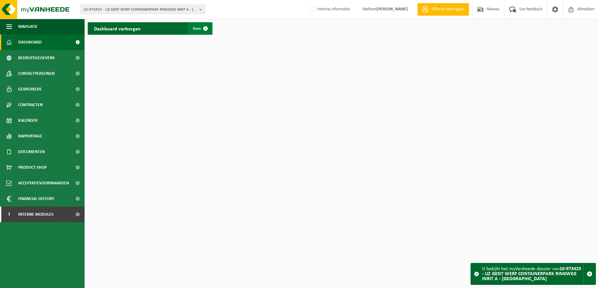 This screenshot has width=599, height=288. What do you see at coordinates (9, 215) in the screenshot?
I see `span: I` at bounding box center [9, 215].